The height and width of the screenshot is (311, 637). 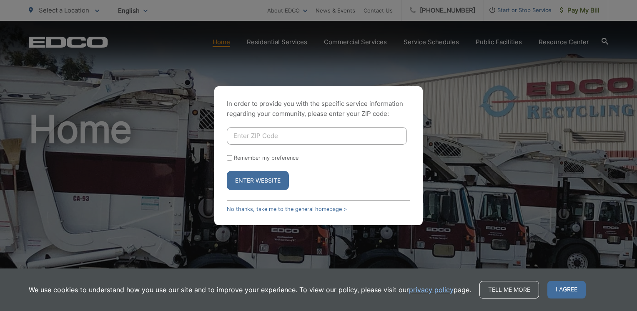 What do you see at coordinates (250, 290) in the screenshot?
I see `p: We use cookies to understand how you use our site and to improve your experience. To view our pol...` at bounding box center [250, 290].